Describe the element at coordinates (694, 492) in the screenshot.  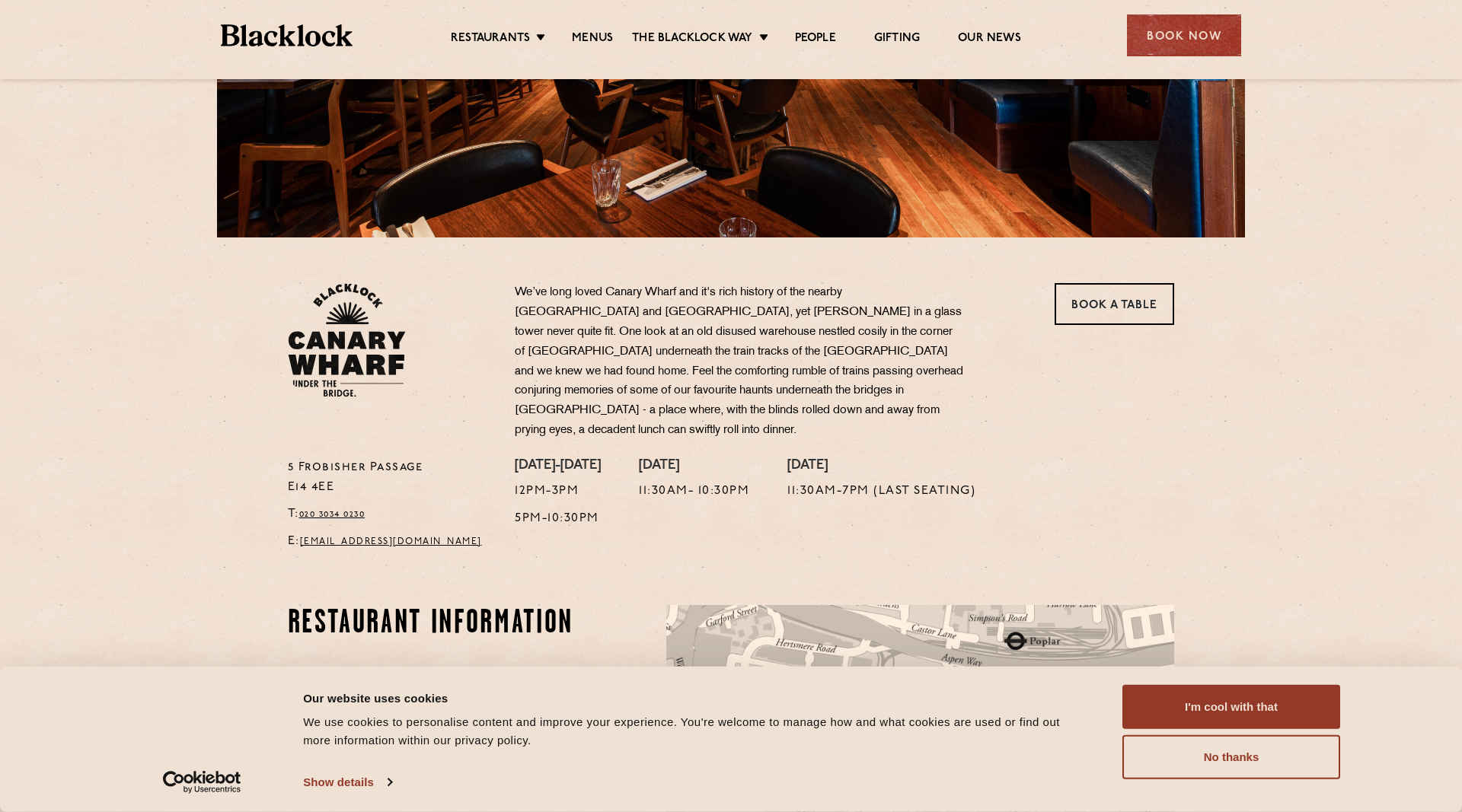
I see `p: 11:30am- 10:30pm` at that location.